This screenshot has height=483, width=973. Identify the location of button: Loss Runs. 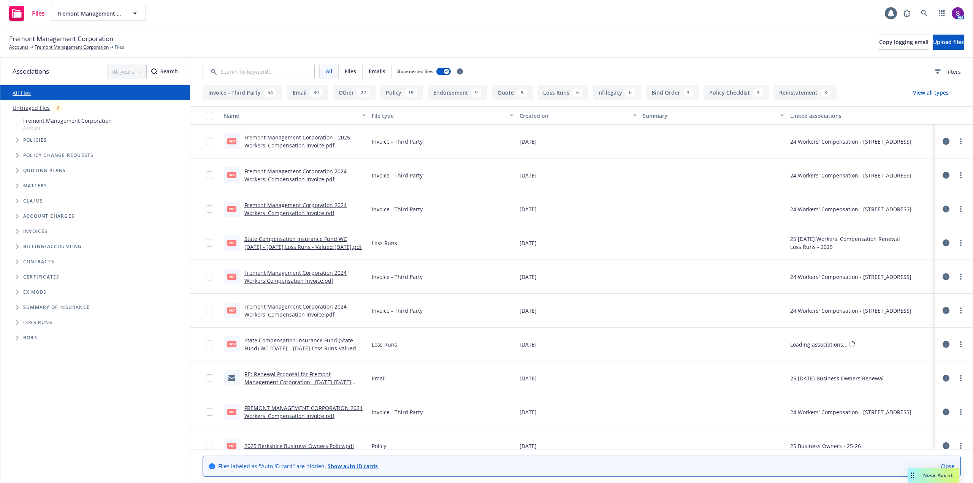
(563, 93).